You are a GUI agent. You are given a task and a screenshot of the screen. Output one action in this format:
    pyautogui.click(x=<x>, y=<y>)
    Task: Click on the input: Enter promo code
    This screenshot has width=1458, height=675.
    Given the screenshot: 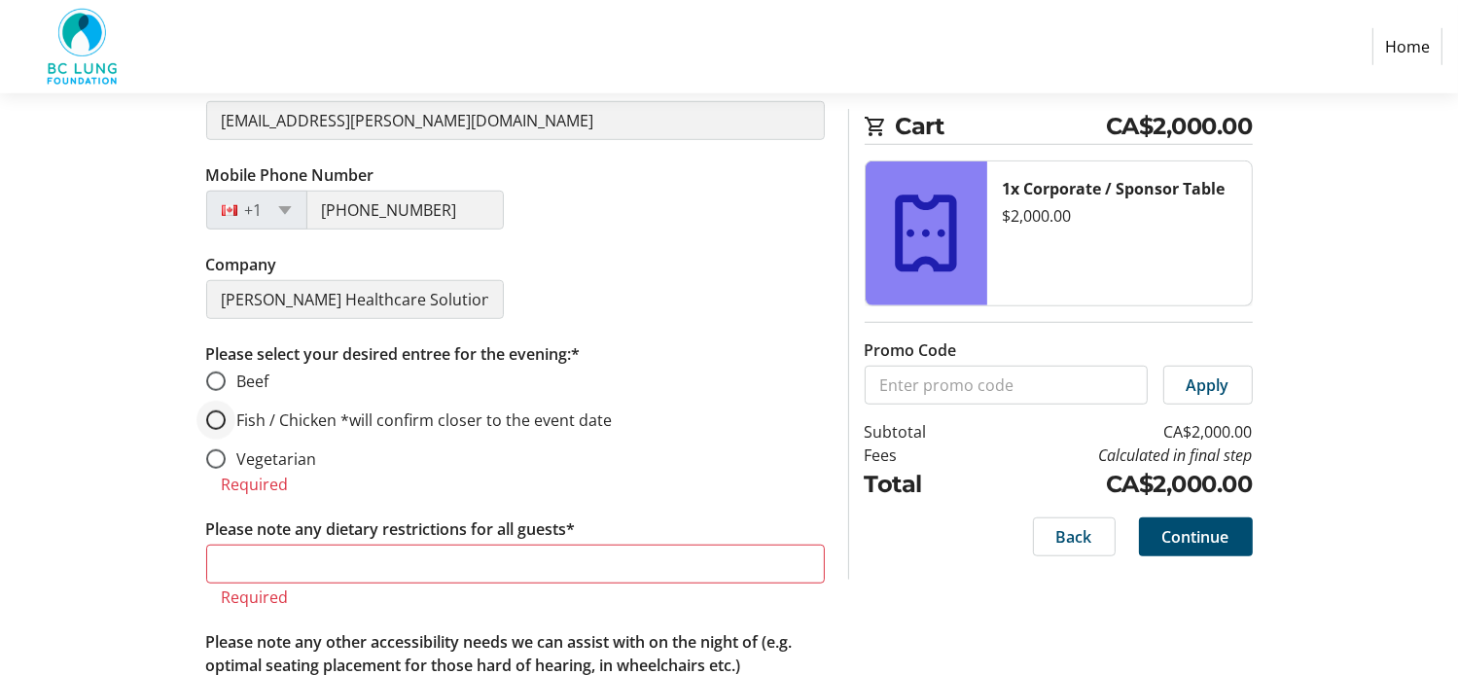 What is the action you would take?
    pyautogui.click(x=1006, y=385)
    